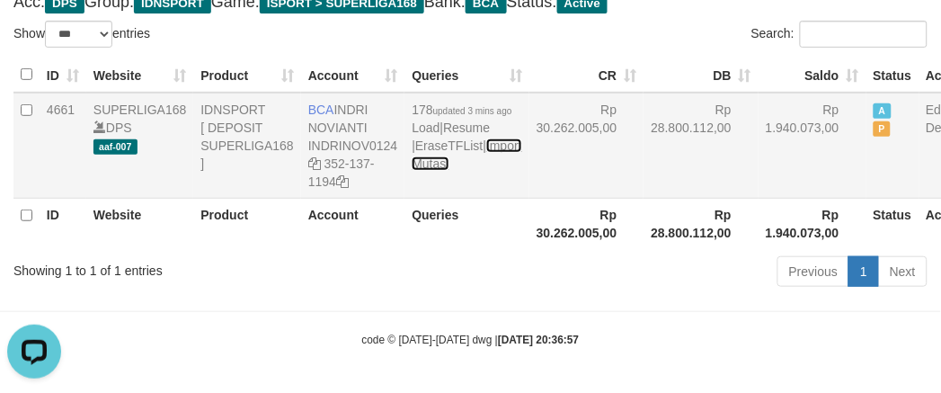  Describe the element at coordinates (115, 147) in the screenshot. I see `span: aaf-007` at that location.